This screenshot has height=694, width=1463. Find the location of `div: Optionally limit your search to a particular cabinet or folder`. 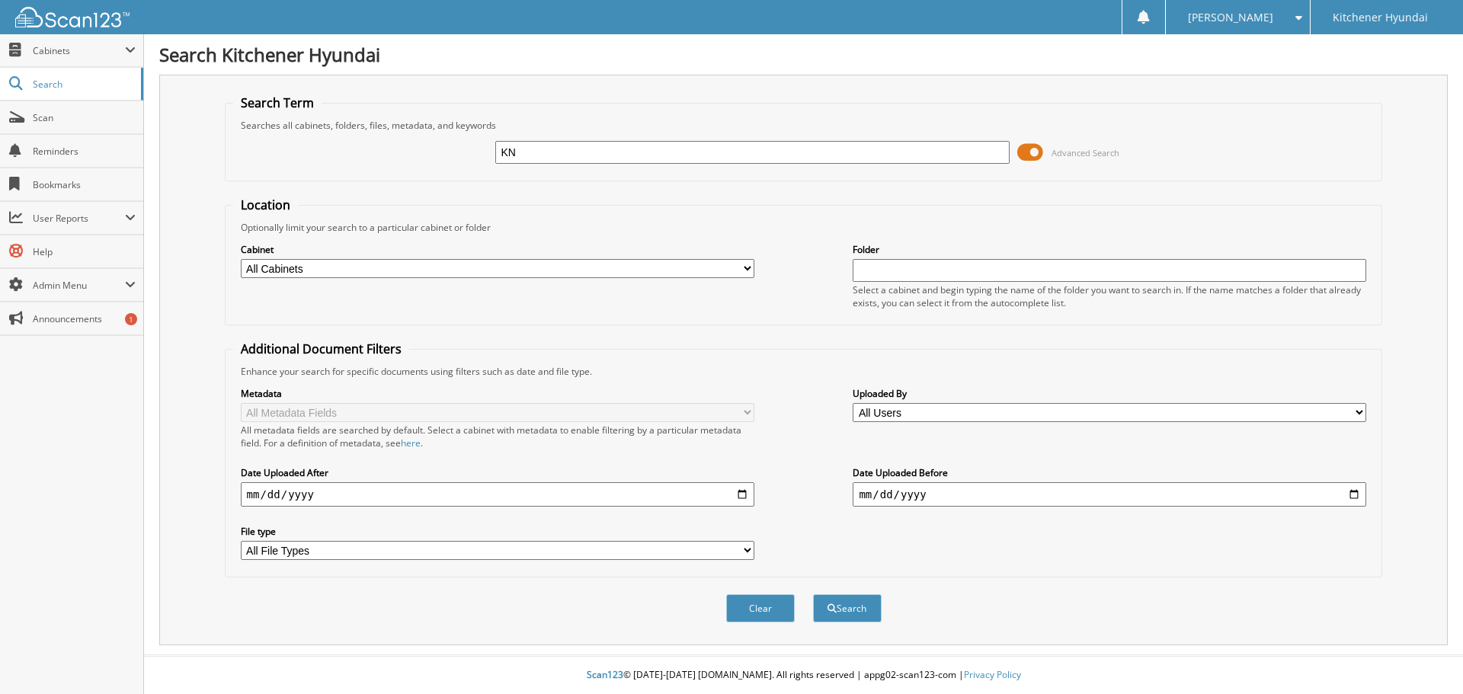

div: Optionally limit your search to a particular cabinet or folder is located at coordinates (804, 227).